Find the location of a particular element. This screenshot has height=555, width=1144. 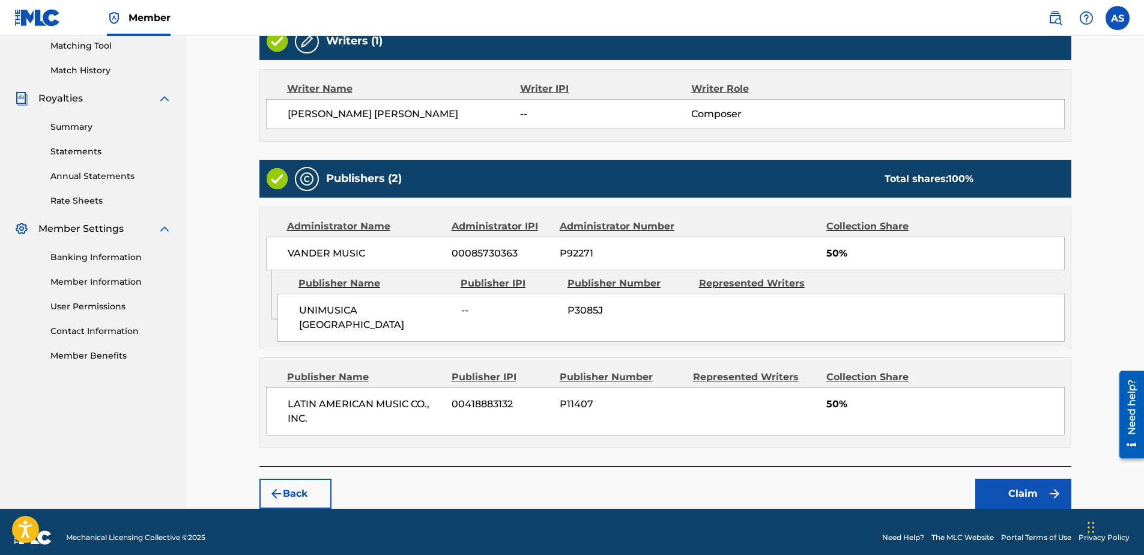

a: Contact Information is located at coordinates (111, 331).